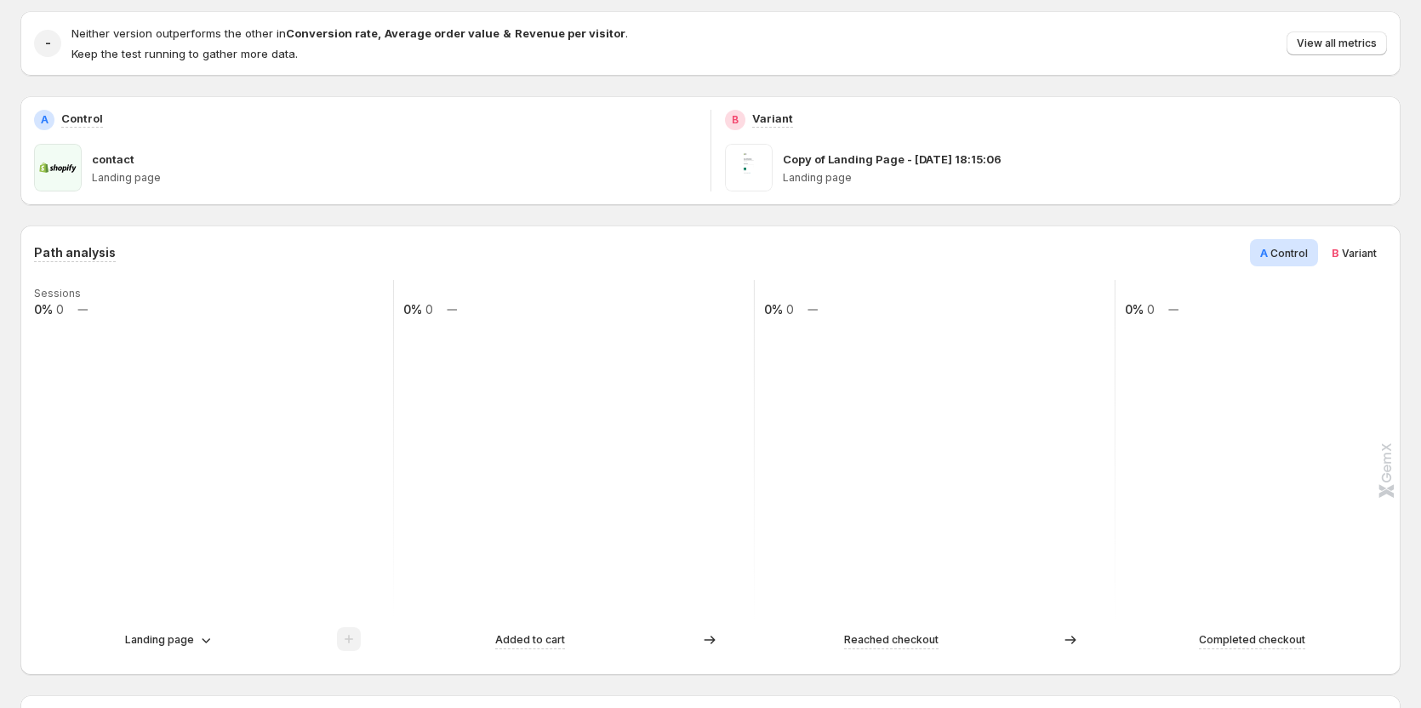 The image size is (1421, 708). What do you see at coordinates (1263, 253) in the screenshot?
I see `span: A` at bounding box center [1263, 253].